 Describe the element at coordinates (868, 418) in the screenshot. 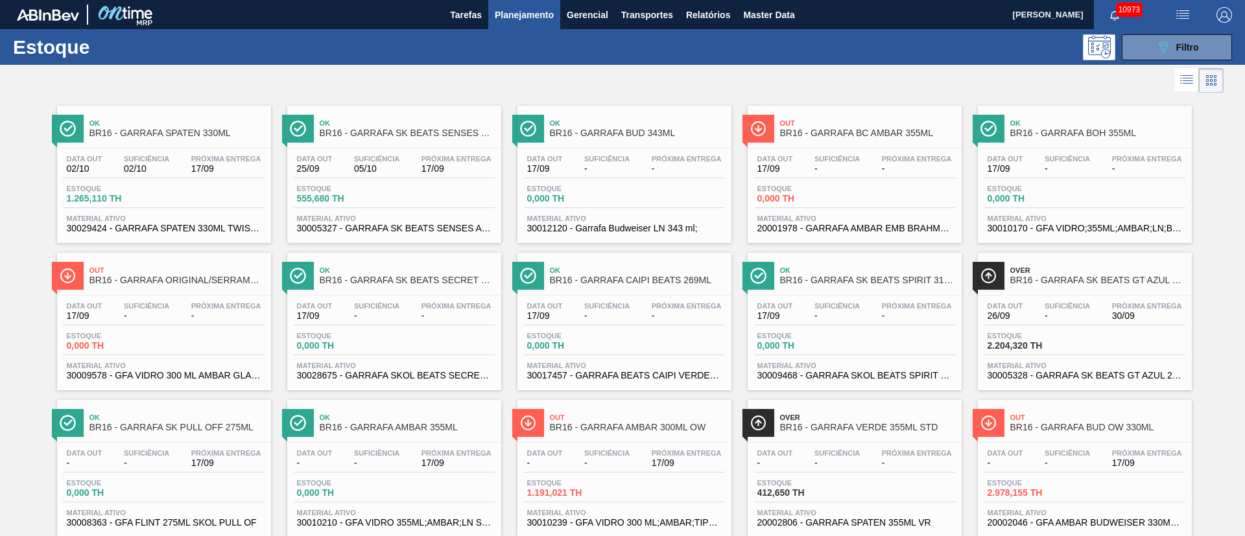

I see `span: Over` at that location.